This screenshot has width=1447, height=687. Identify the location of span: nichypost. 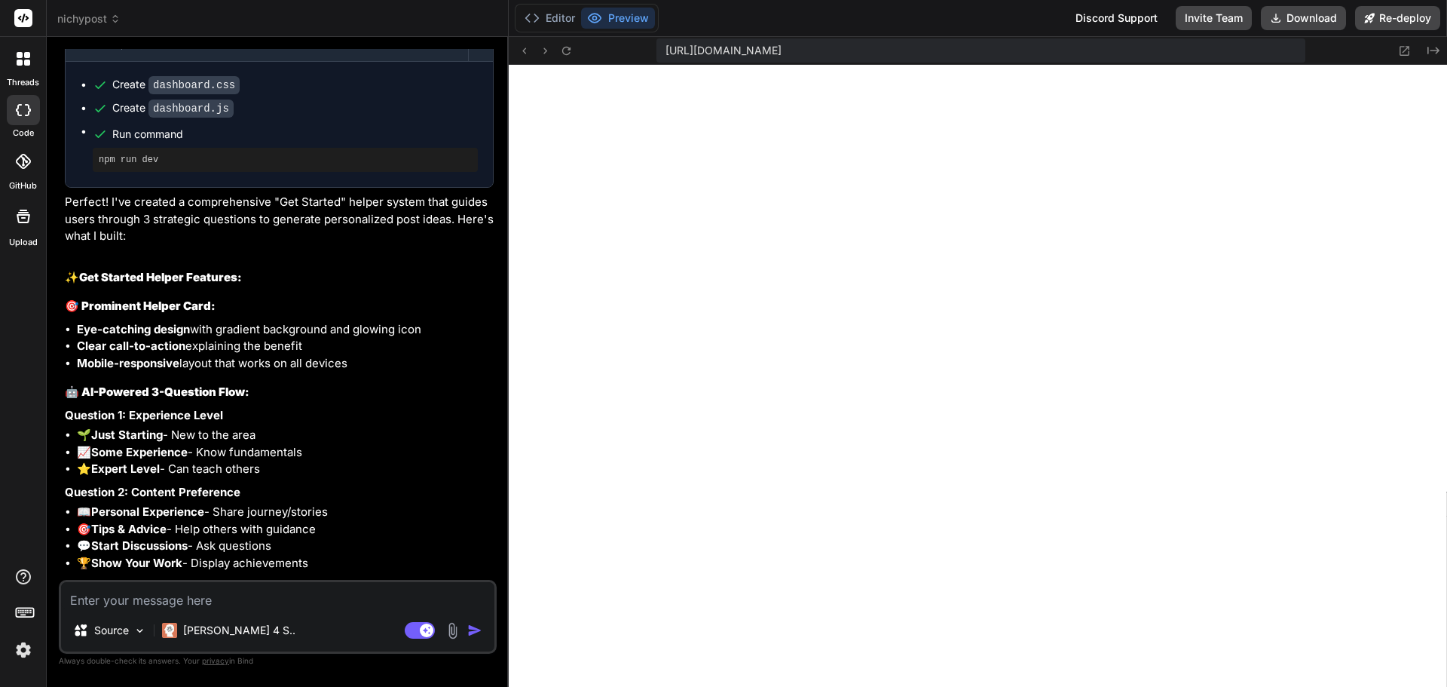
(89, 19).